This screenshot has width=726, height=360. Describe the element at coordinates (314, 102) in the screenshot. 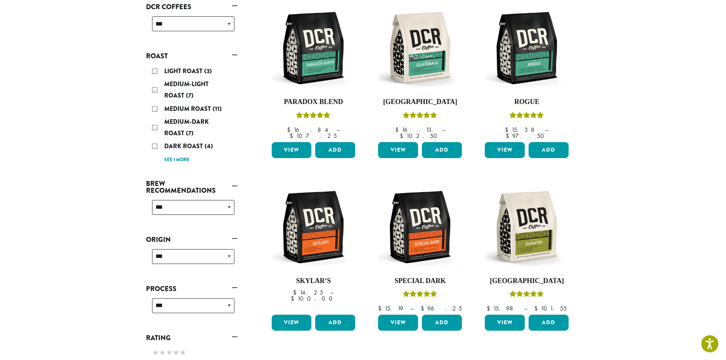

I see `h4: Paradox Blend` at that location.